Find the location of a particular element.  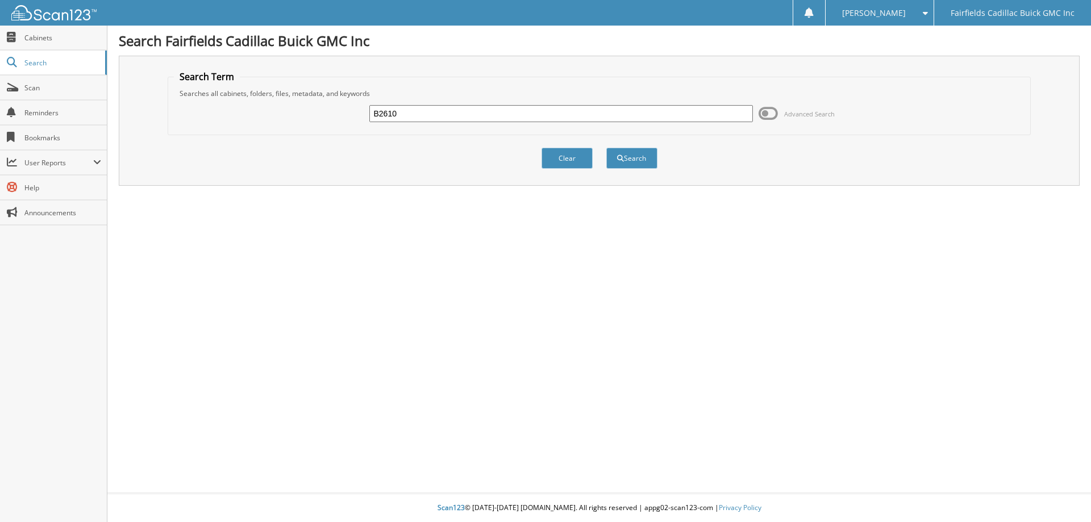

span: User Reports is located at coordinates (59, 162).